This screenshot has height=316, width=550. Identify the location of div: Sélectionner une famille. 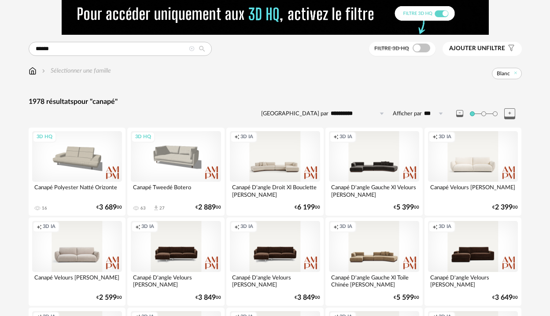
(75, 71).